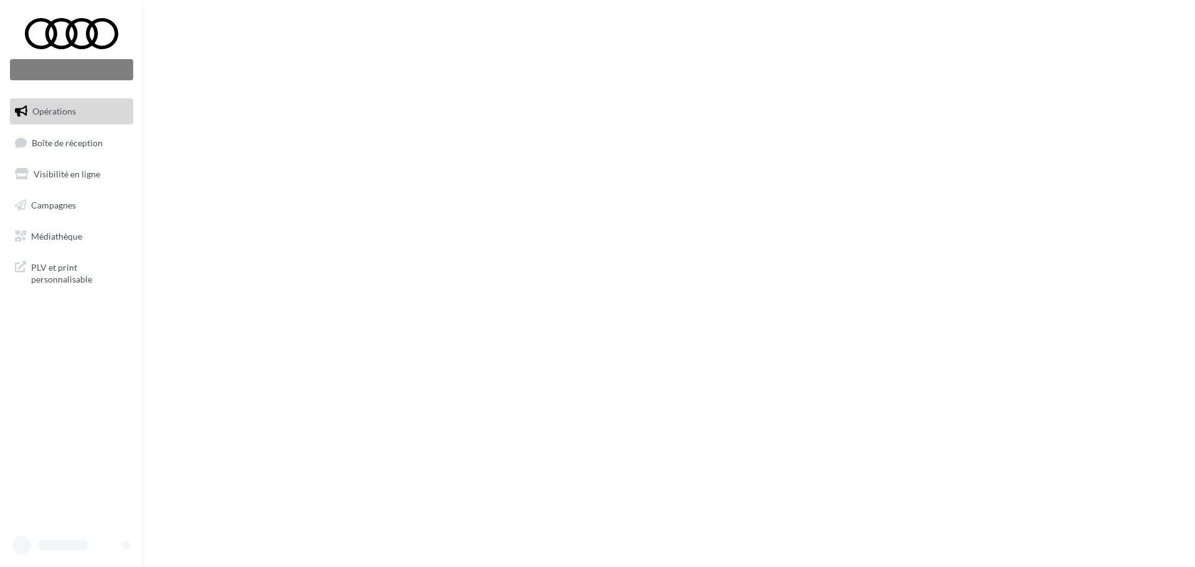 The height and width of the screenshot is (567, 1195). What do you see at coordinates (72, 237) in the screenshot?
I see `a: Médiathèque` at bounding box center [72, 237].